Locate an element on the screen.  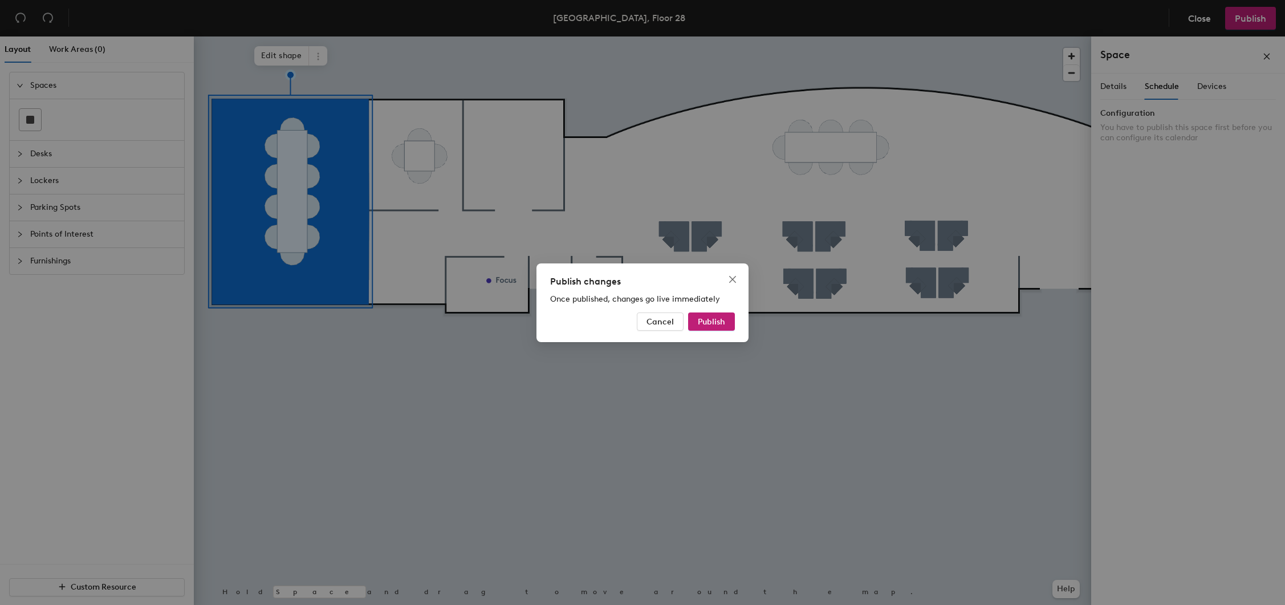
button: Close is located at coordinates (732, 279).